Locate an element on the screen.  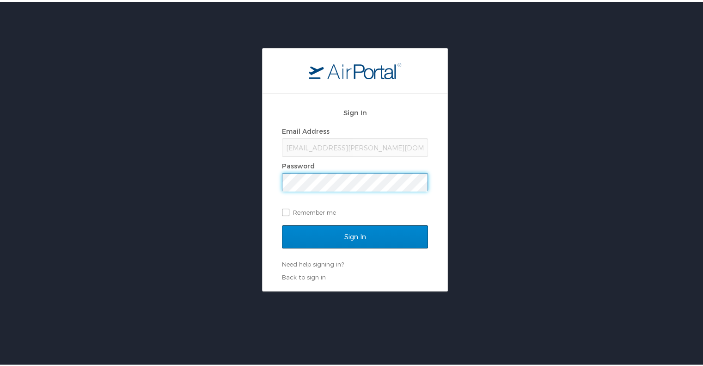
a: Need help signing in? is located at coordinates (313, 262).